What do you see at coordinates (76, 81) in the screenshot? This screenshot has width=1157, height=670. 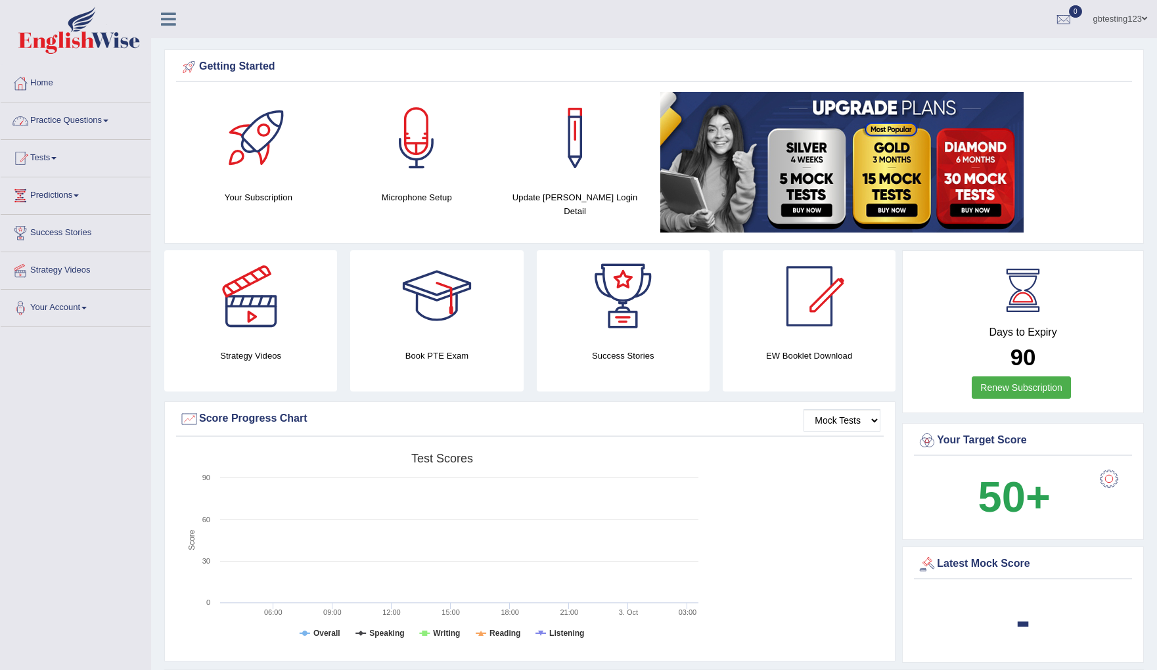 I see `a: Home` at bounding box center [76, 81].